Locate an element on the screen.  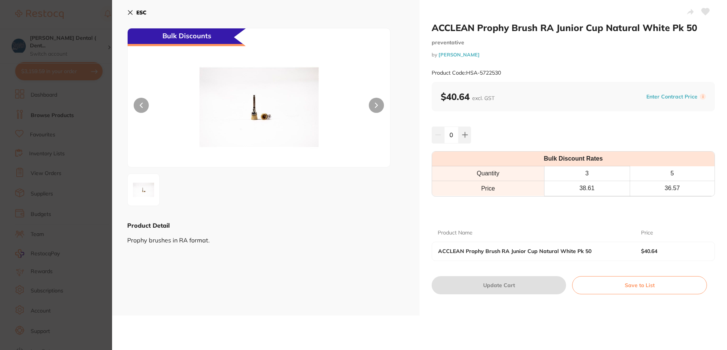
th: Quantity is located at coordinates (488, 173).